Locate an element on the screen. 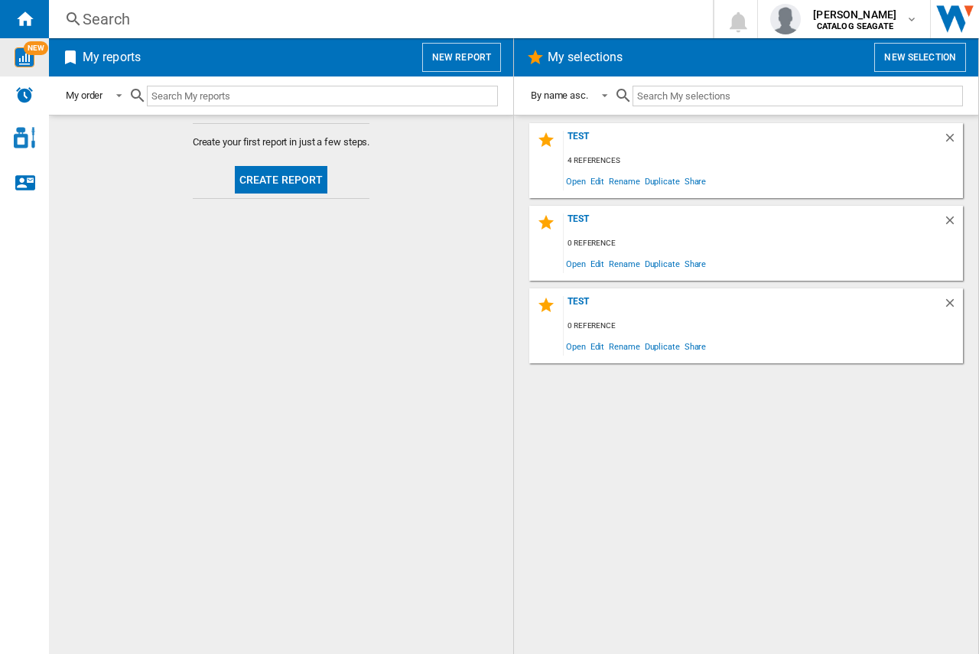 This screenshot has height=654, width=979. div: By name asc. is located at coordinates (559, 95).